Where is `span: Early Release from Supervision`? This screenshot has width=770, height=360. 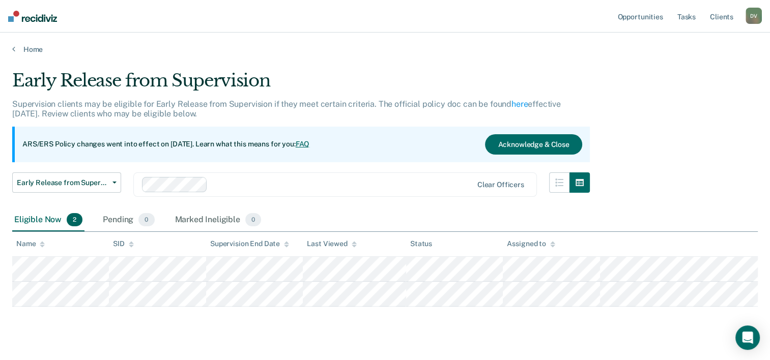 span: Early Release from Supervision is located at coordinates (63, 183).